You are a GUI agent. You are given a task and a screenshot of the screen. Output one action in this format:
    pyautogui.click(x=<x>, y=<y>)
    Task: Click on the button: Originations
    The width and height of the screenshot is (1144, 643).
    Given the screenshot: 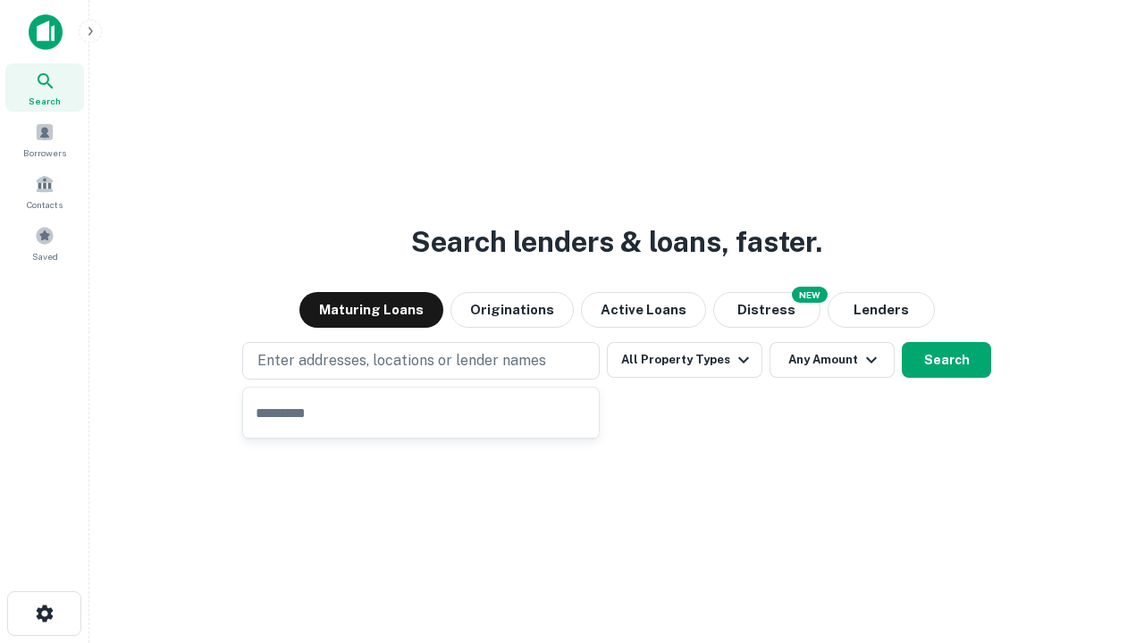 What is the action you would take?
    pyautogui.click(x=512, y=310)
    